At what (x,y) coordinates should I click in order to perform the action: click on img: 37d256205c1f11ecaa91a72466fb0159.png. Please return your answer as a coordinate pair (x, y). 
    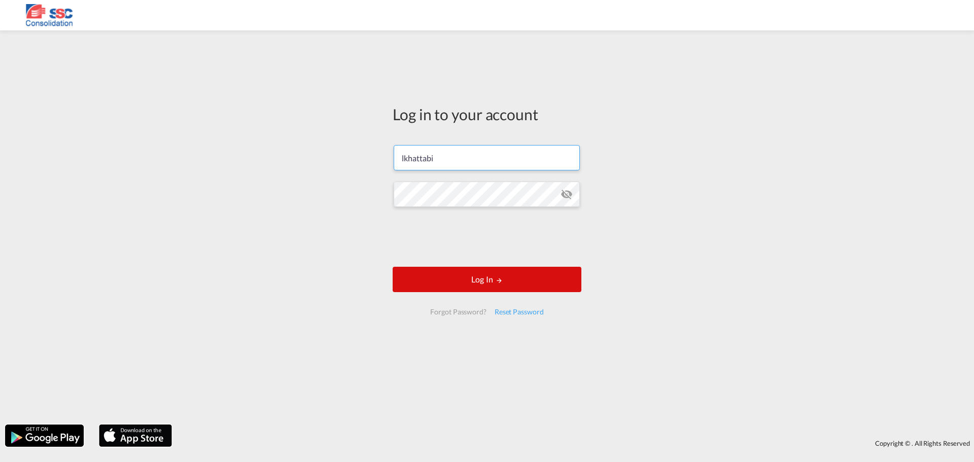
    Looking at the image, I should click on (49, 15).